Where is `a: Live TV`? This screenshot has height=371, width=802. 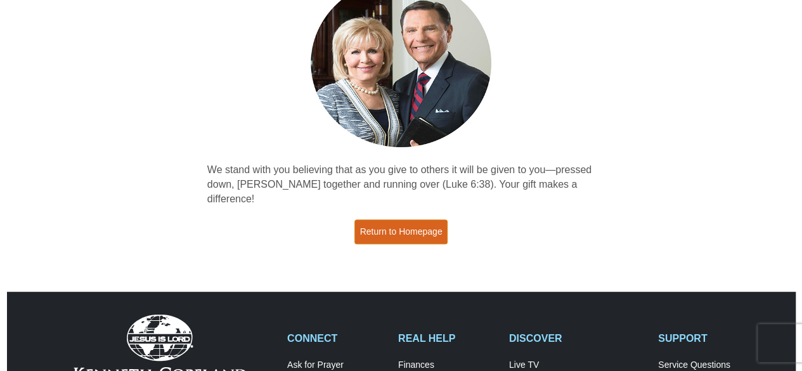 a: Live TV is located at coordinates (577, 365).